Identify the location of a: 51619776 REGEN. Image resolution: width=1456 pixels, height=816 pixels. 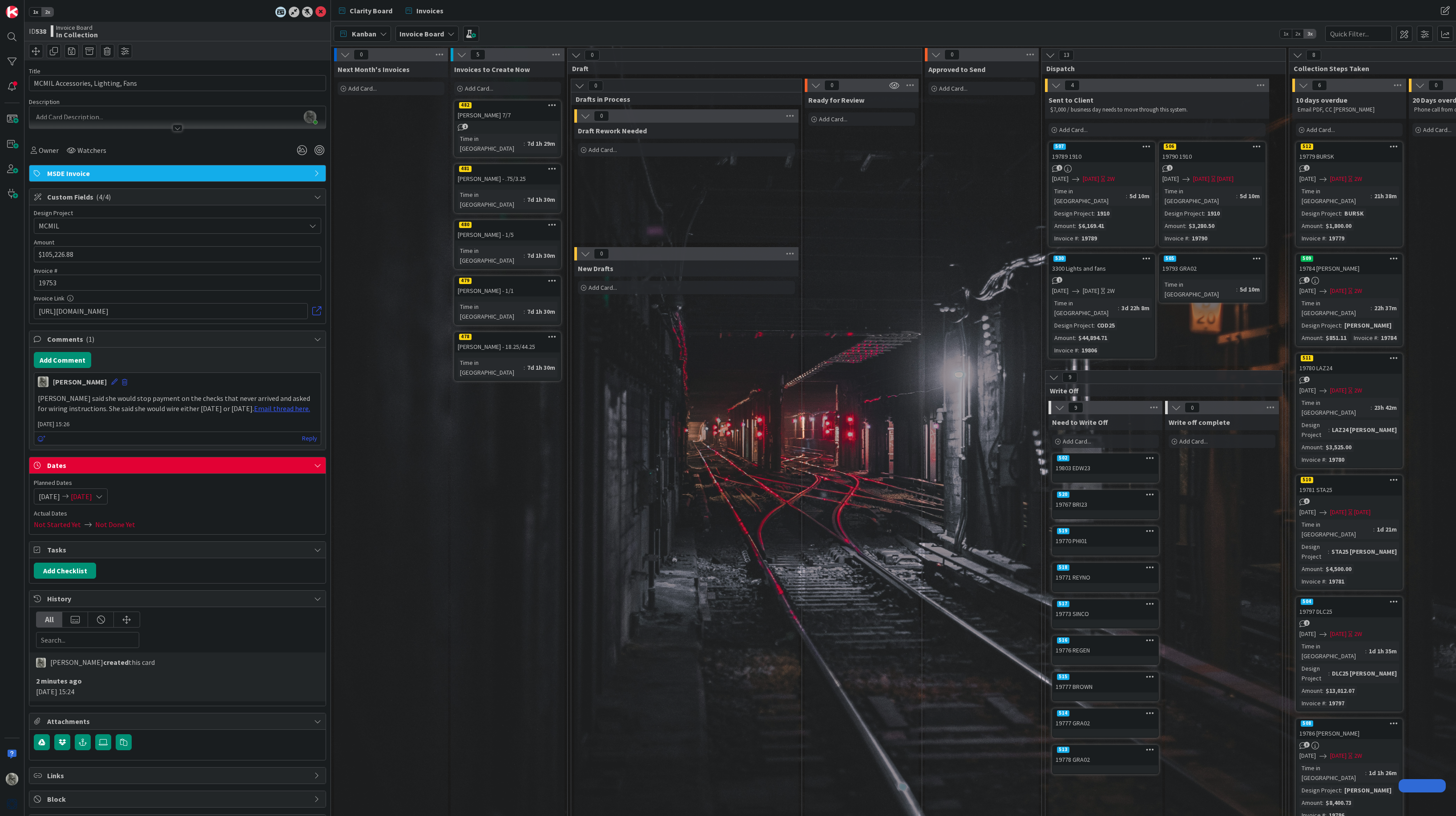
(1105, 651).